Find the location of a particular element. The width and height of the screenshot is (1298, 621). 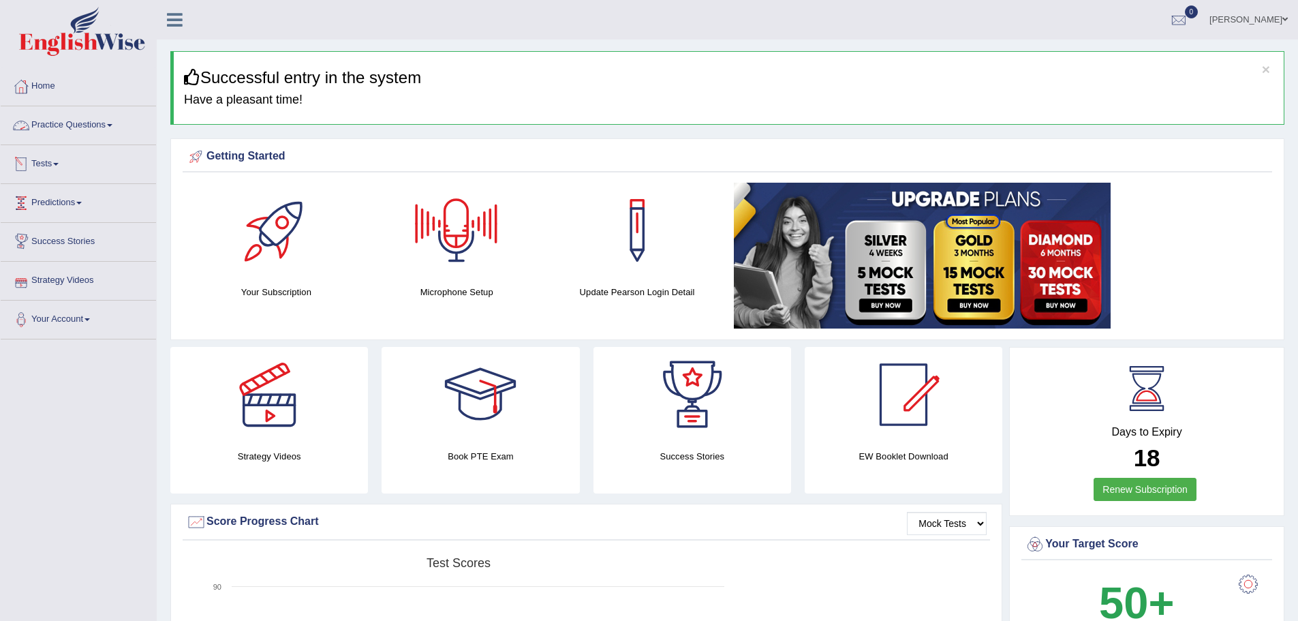

tspan: Test scores is located at coordinates (458, 563).